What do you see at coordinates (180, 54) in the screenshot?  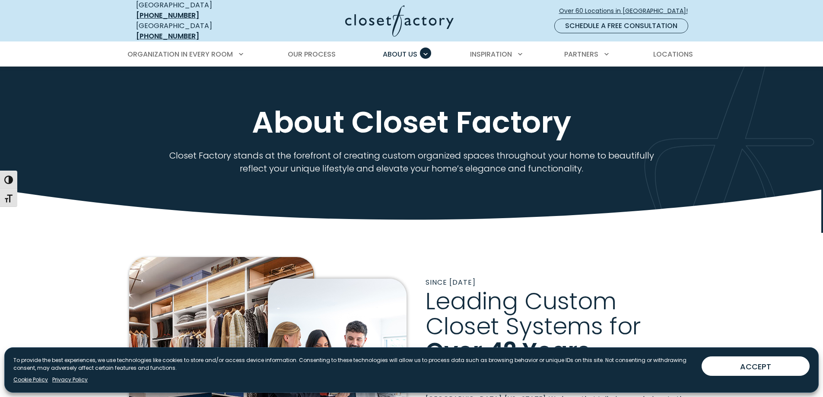 I see `span: Organization in Every Room` at bounding box center [180, 54].